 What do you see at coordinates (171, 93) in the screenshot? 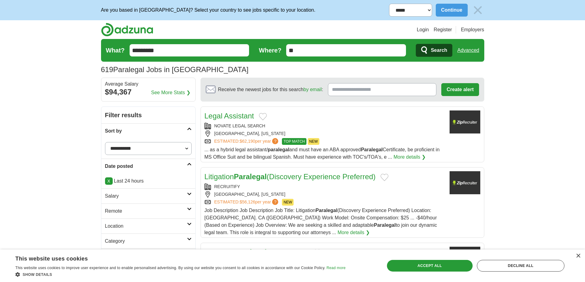
I see `a: See More Stats ❯` at bounding box center [171, 93].